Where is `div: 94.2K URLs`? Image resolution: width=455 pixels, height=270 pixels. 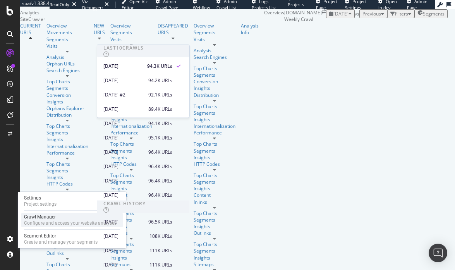 div: 94.2K URLs is located at coordinates (160, 80).